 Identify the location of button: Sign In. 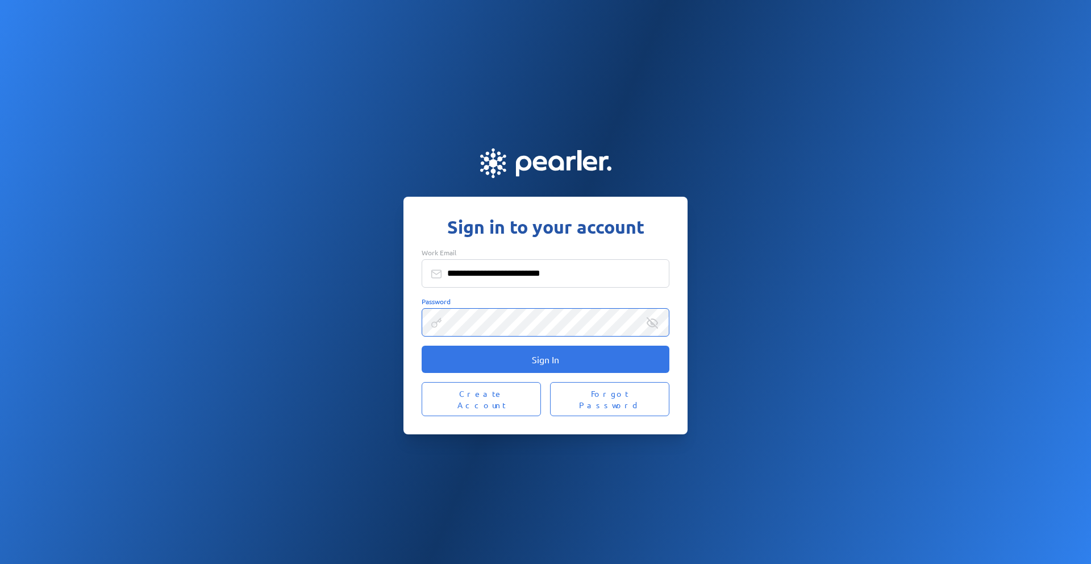
(545, 359).